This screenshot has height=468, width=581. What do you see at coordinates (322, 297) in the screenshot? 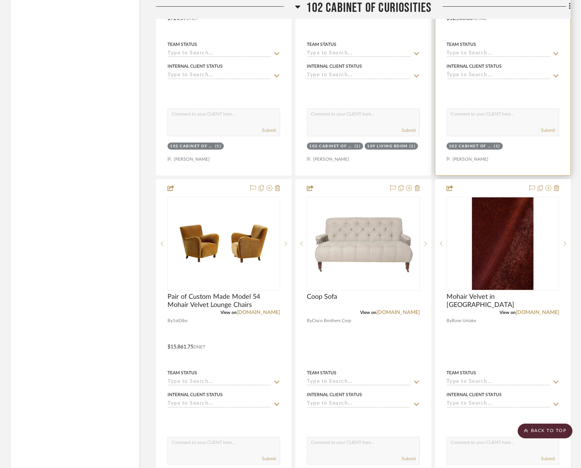
I see `span: Coop Sofa` at bounding box center [322, 297].